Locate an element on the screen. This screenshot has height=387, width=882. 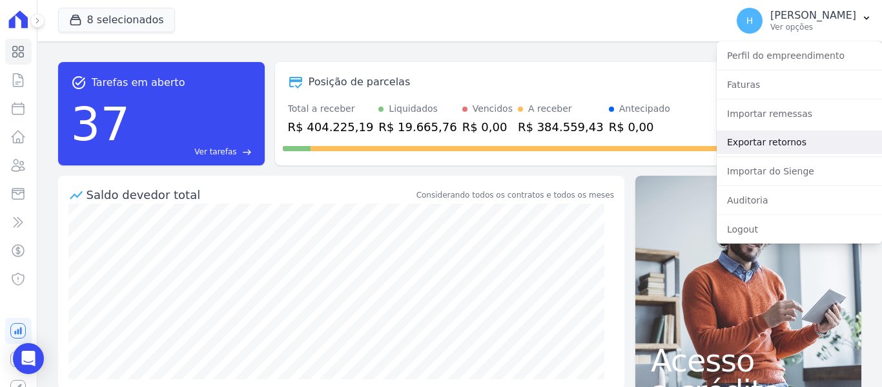
span: task_alt is located at coordinates (79, 83).